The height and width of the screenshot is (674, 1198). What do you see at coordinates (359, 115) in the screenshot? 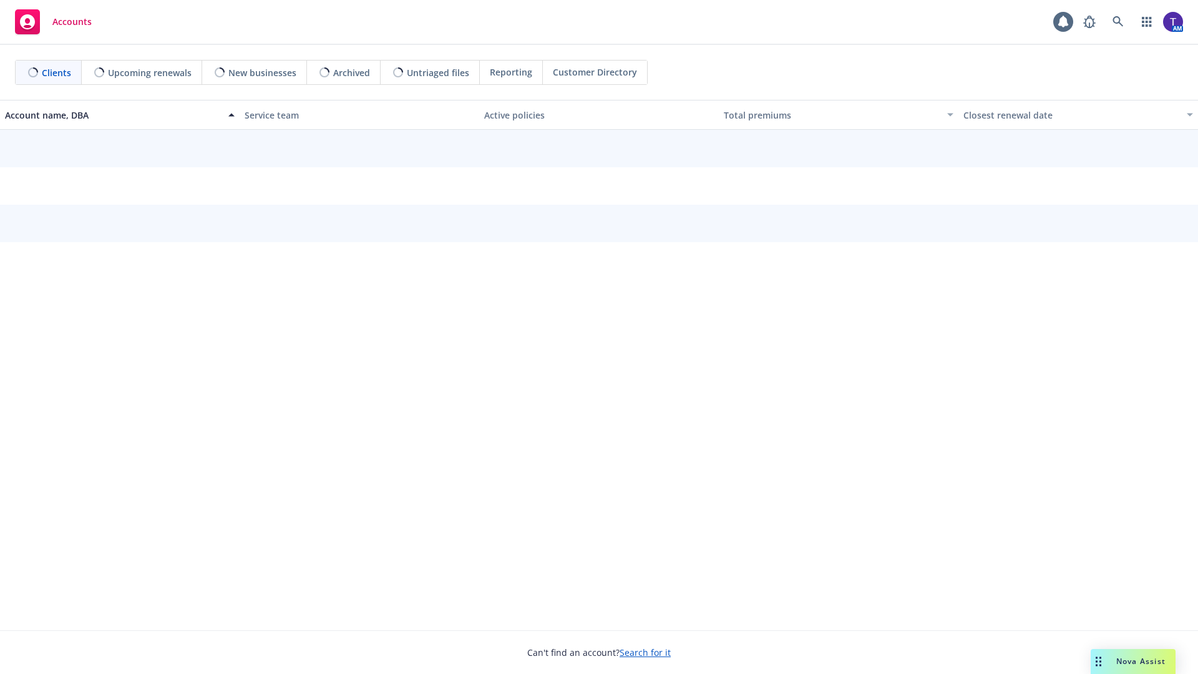
I see `button: Service team` at bounding box center [359, 115].